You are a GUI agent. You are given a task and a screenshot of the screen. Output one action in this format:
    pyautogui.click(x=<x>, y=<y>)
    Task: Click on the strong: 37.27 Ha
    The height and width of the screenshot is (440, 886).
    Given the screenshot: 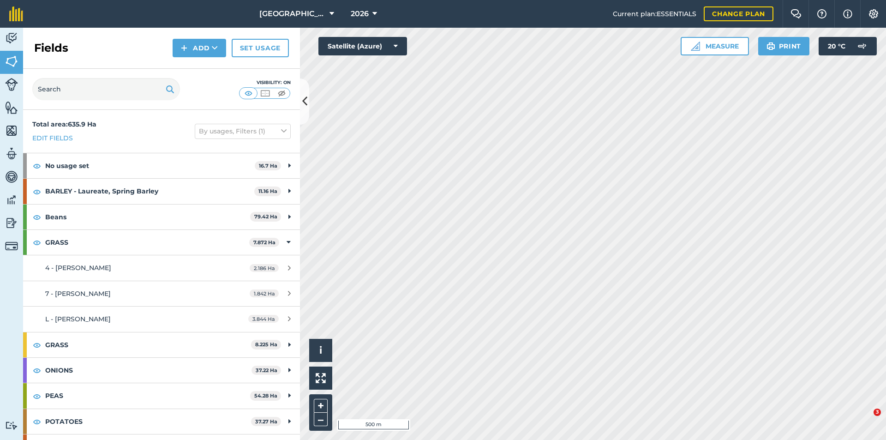 What is the action you would take?
    pyautogui.click(x=266, y=422)
    